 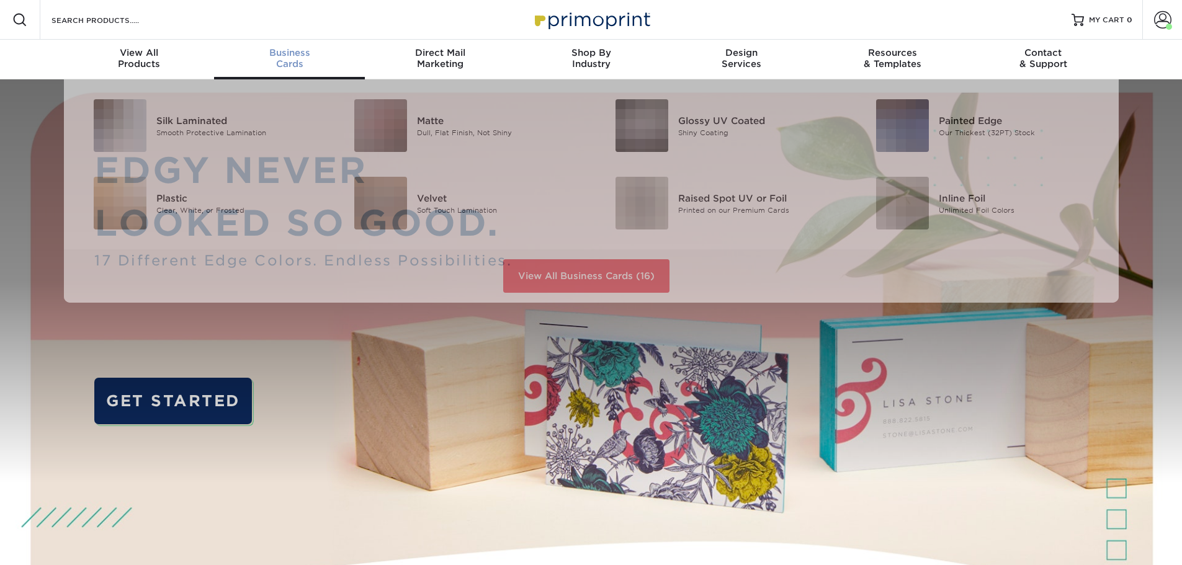 What do you see at coordinates (440, 58) in the screenshot?
I see `div: Marketing` at bounding box center [440, 58].